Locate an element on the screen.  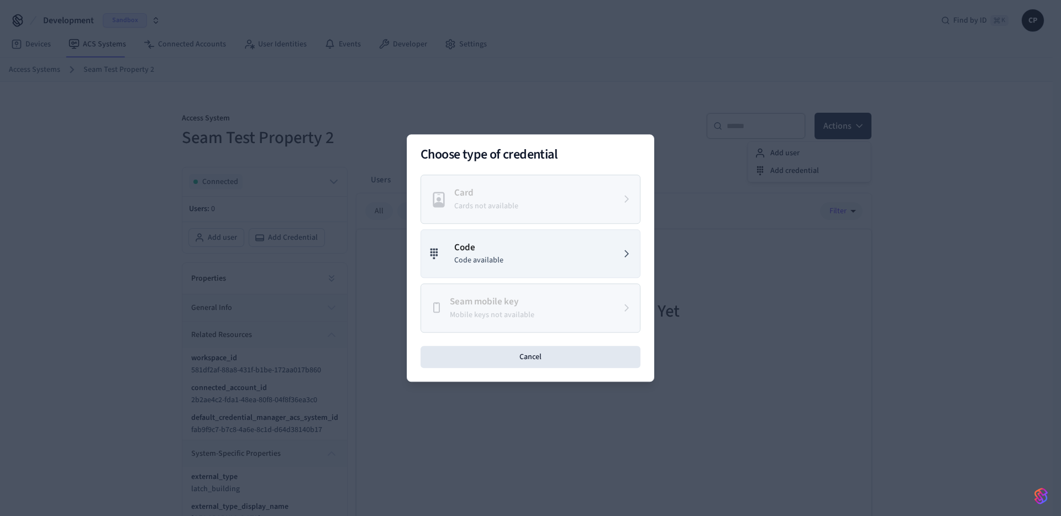
p: Card is located at coordinates (486, 193).